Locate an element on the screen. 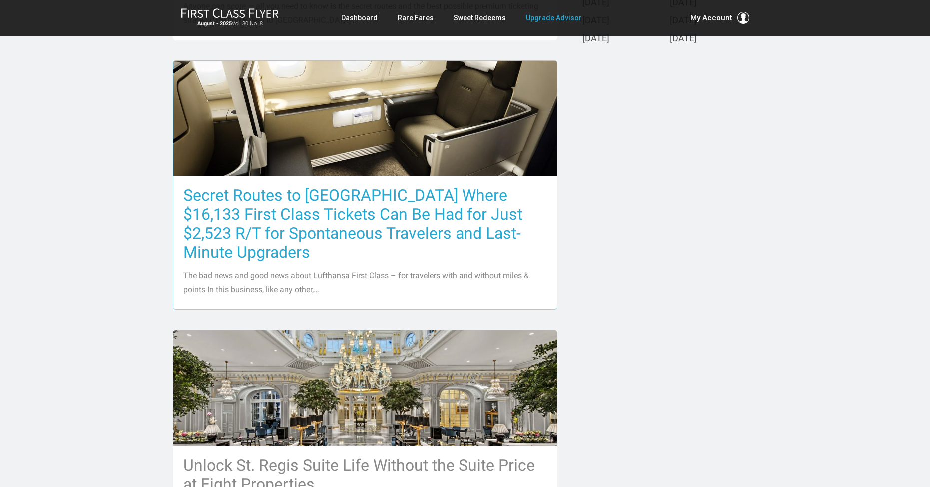 This screenshot has width=930, height=487. strong: August - 2025 is located at coordinates (214, 23).